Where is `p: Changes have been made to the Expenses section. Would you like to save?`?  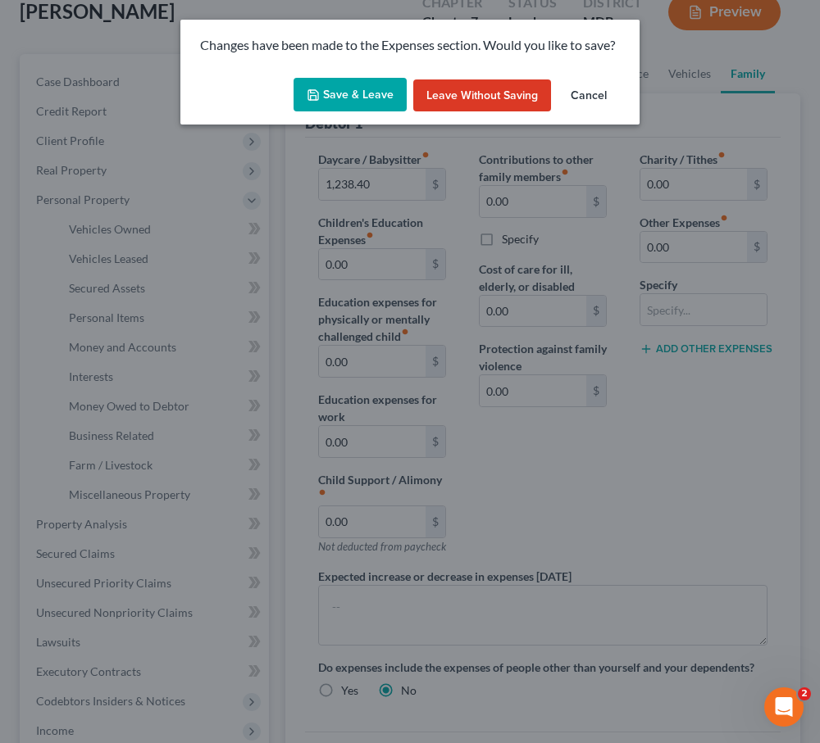
p: Changes have been made to the Expenses section. Would you like to save? is located at coordinates (410, 45).